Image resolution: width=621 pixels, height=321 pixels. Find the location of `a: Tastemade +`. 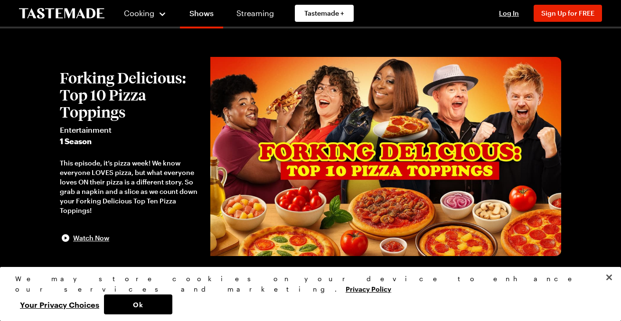

a: Tastemade + is located at coordinates (324, 13).